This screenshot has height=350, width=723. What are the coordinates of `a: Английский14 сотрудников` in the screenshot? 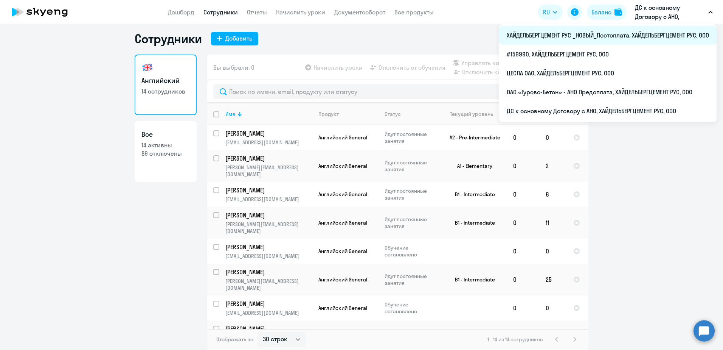 It's located at (166, 85).